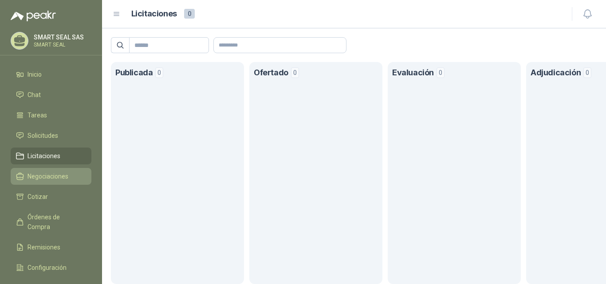 The image size is (606, 284). Describe the element at coordinates (51, 115) in the screenshot. I see `a: Tareas` at that location.